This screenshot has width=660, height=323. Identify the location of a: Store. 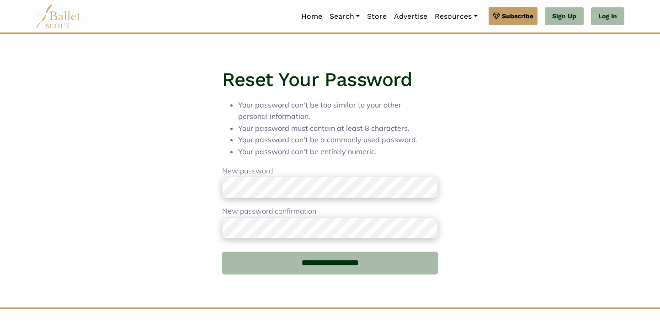
(377, 16).